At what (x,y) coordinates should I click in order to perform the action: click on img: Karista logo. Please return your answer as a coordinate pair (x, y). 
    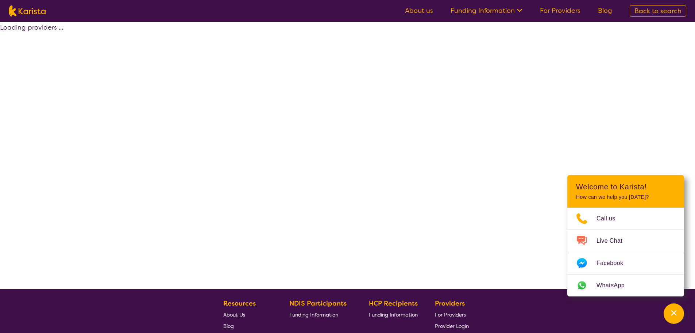
    Looking at the image, I should click on (27, 11).